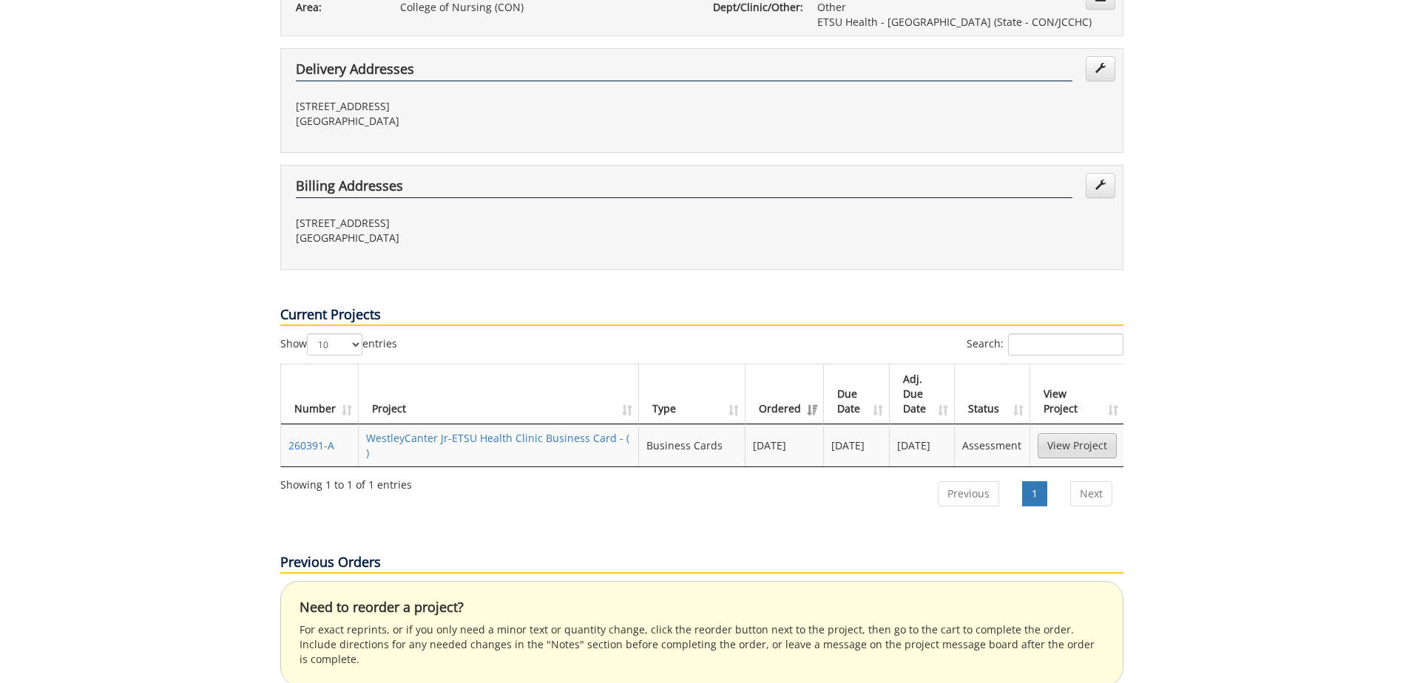 Image resolution: width=1403 pixels, height=683 pixels. What do you see at coordinates (702, 645) in the screenshot?
I see `p: For exact reprints, or if you only need a minor text or quantity change, click the reorder button...` at bounding box center [702, 645].